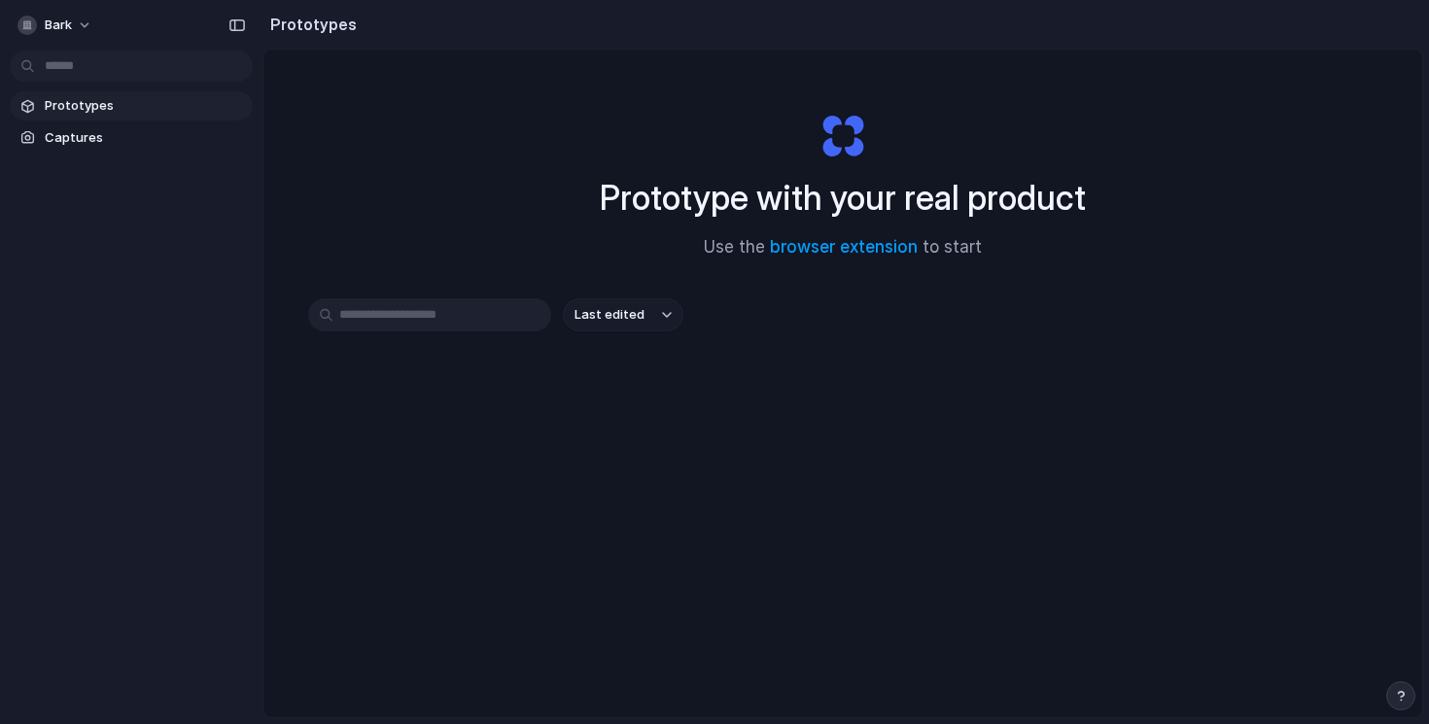 This screenshot has width=1429, height=724. I want to click on span: Prototypes, so click(145, 106).